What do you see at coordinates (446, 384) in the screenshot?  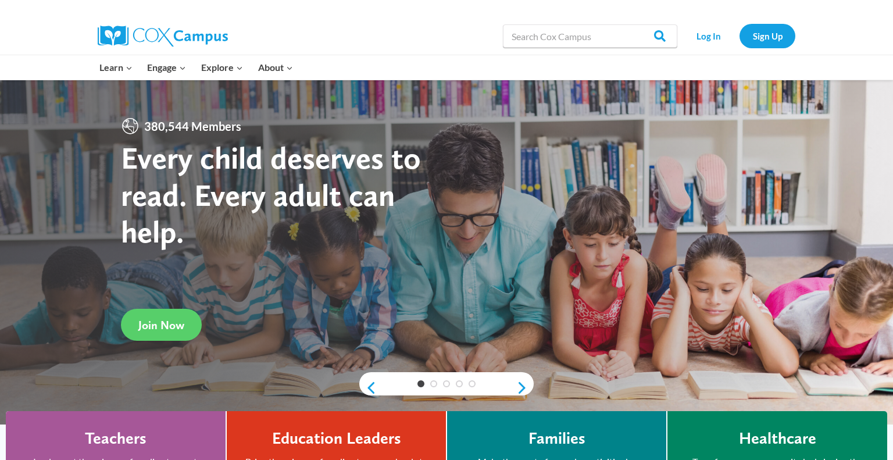 I see `a: 3` at bounding box center [446, 384].